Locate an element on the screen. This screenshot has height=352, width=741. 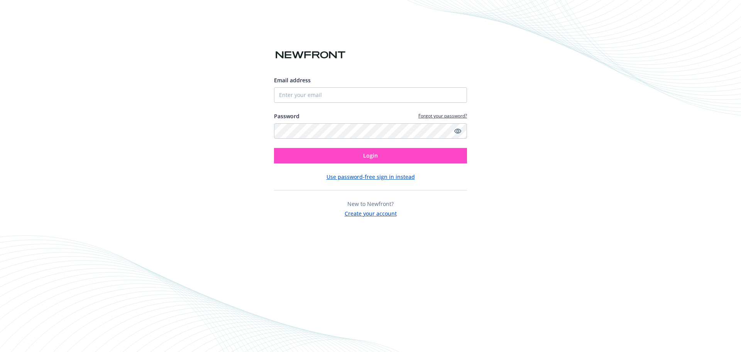
a: Show password is located at coordinates (458, 131).